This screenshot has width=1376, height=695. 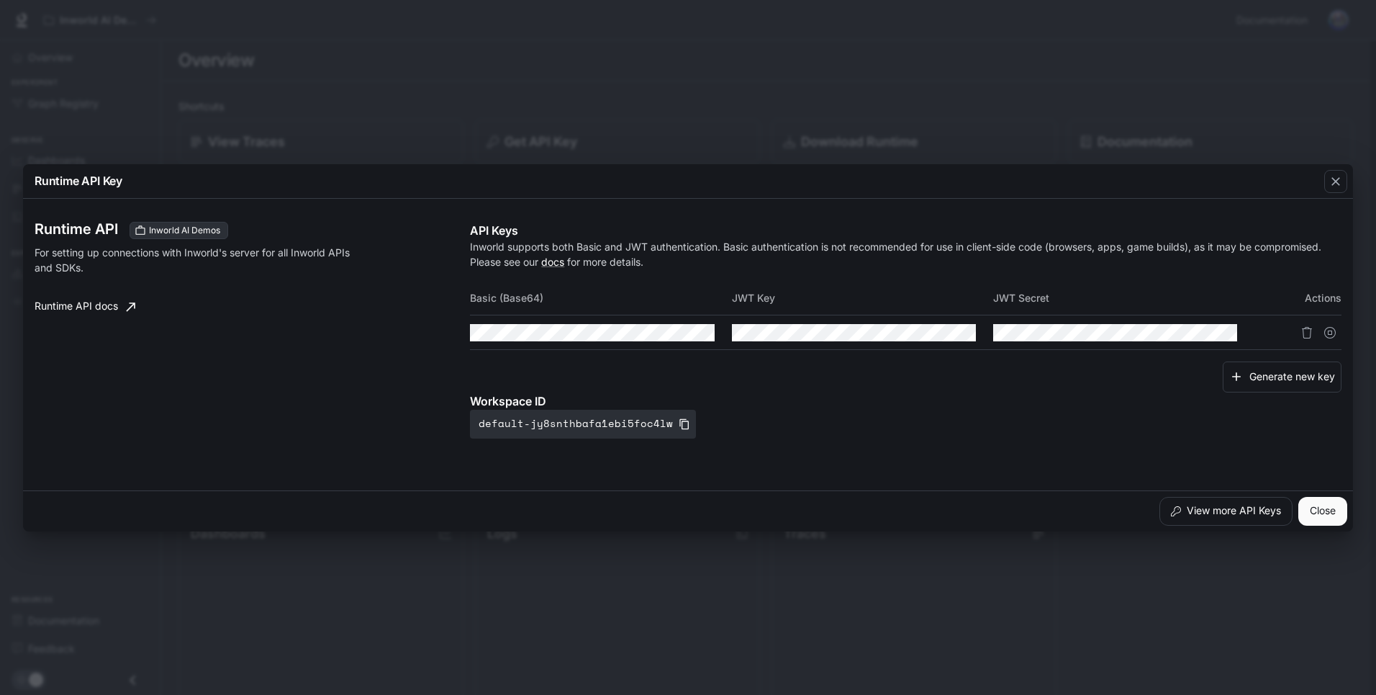 What do you see at coordinates (184, 230) in the screenshot?
I see `span: Inworld AI Demos` at bounding box center [184, 230].